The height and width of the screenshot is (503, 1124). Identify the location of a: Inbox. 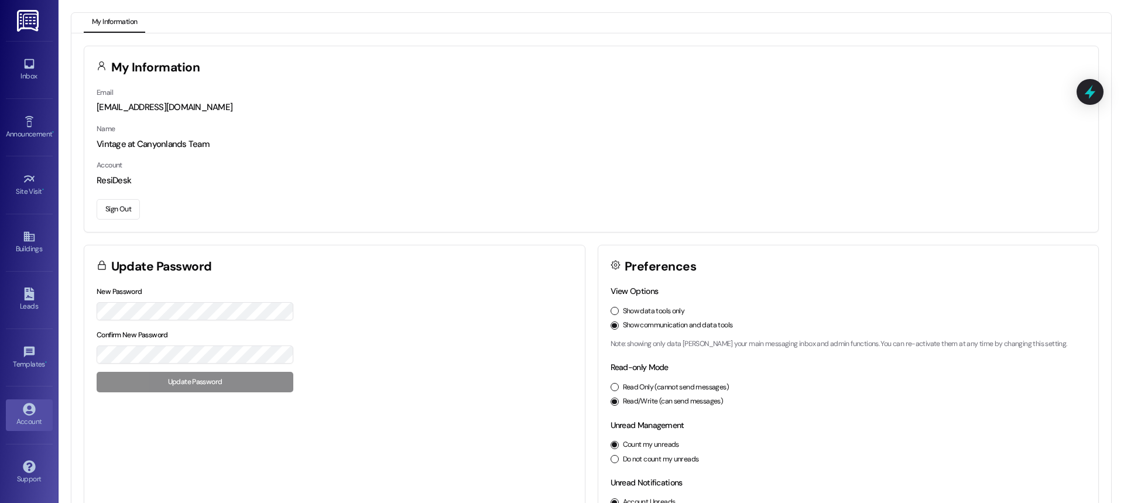
(29, 70).